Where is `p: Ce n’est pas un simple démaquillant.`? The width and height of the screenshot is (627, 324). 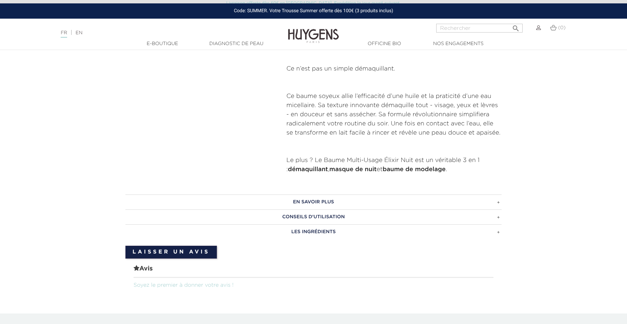 p: Ce n’est pas un simple démaquillant. is located at coordinates (394, 69).